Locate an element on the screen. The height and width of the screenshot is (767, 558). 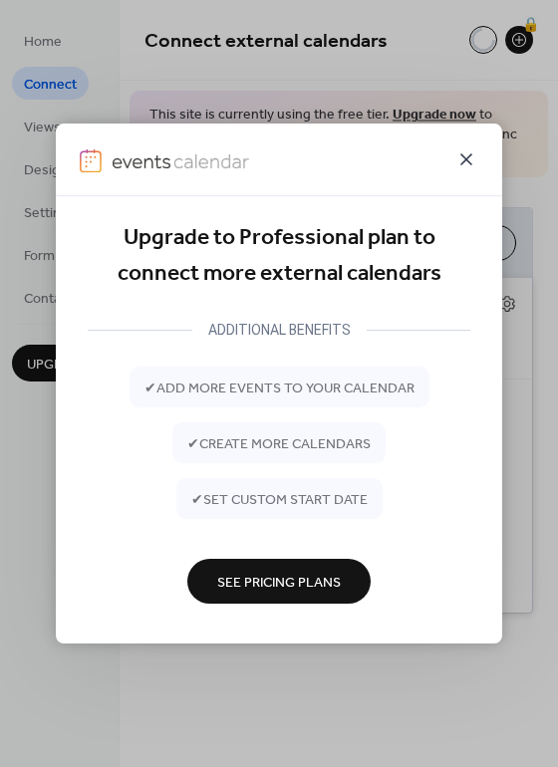
img: logo-icon is located at coordinates (91, 161).